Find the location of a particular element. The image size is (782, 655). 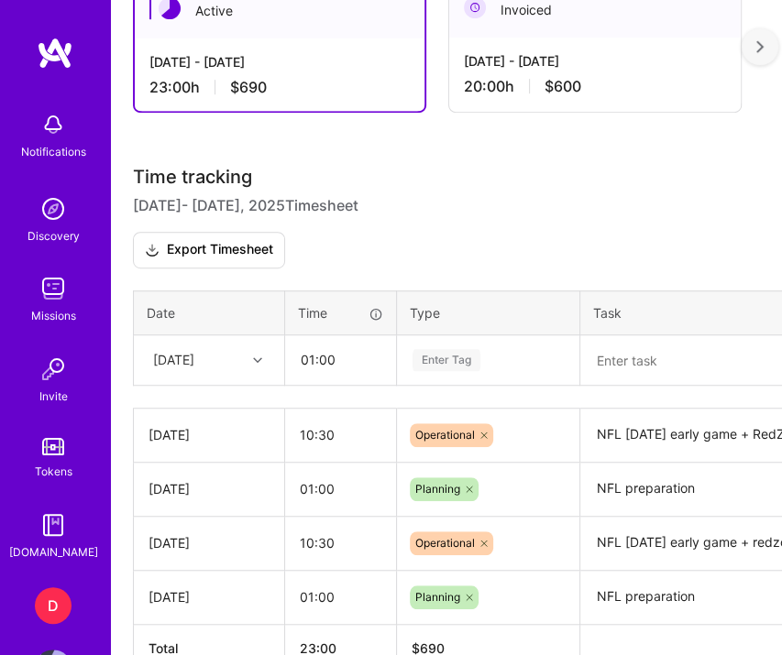

button: Export Timesheet is located at coordinates (209, 250).